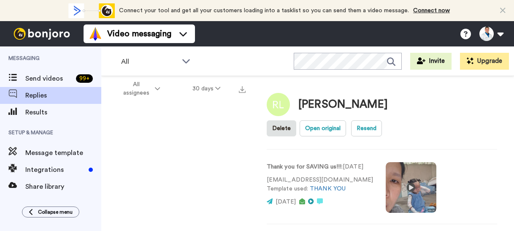 This screenshot has width=514, height=231. What do you see at coordinates (366, 128) in the screenshot?
I see `button: Resend` at bounding box center [366, 128].